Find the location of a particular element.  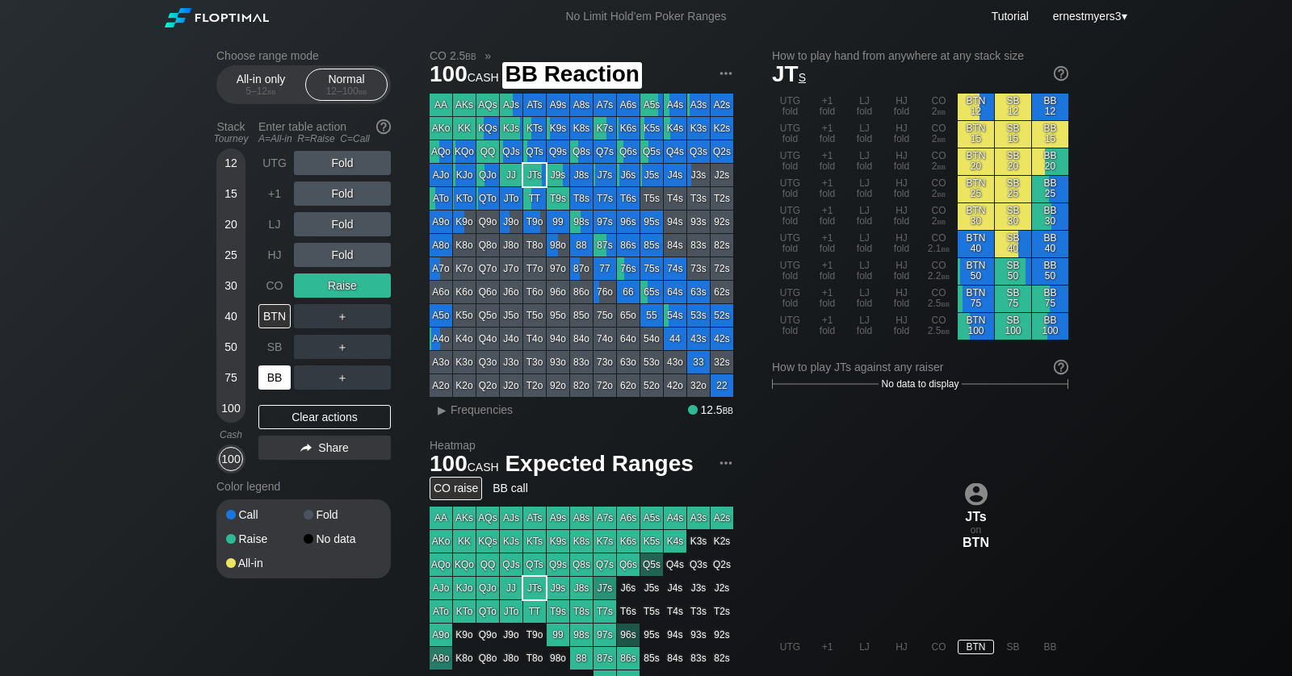

div: 63o is located at coordinates (628, 362).